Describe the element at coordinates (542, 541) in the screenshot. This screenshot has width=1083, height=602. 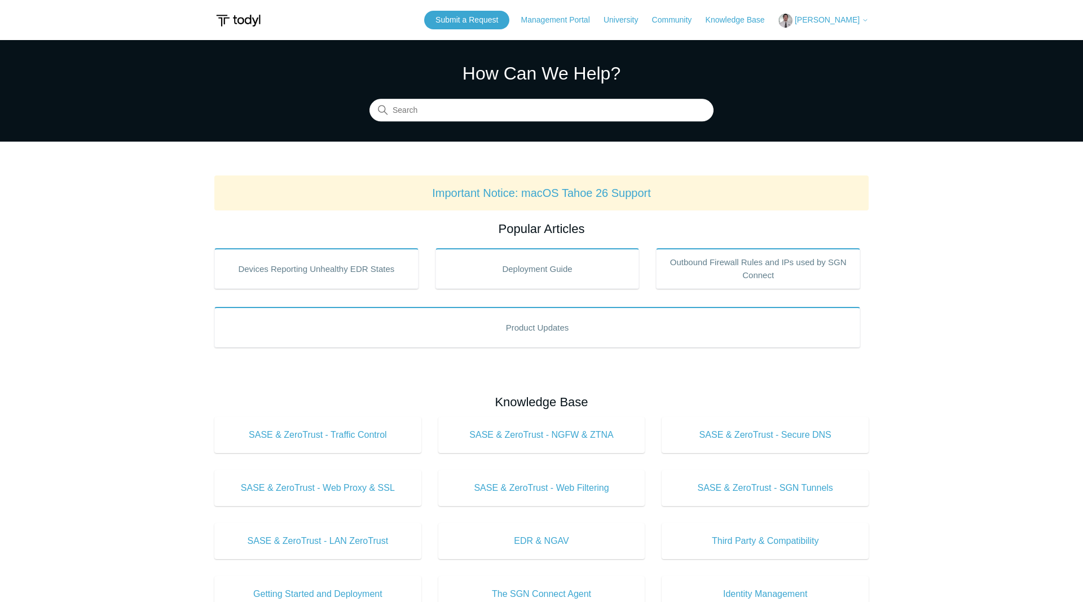
I see `span: EDR & NGAV` at that location.